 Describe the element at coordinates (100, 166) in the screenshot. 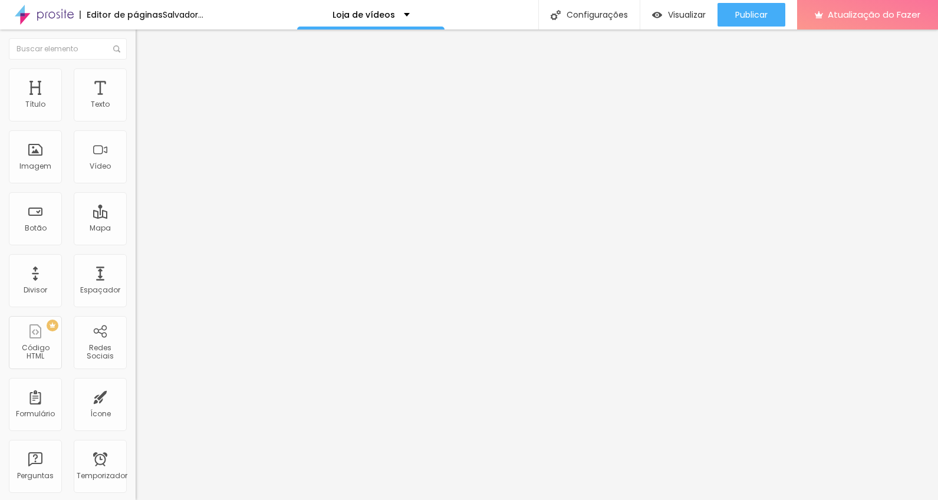

I see `font: Vídeo` at that location.